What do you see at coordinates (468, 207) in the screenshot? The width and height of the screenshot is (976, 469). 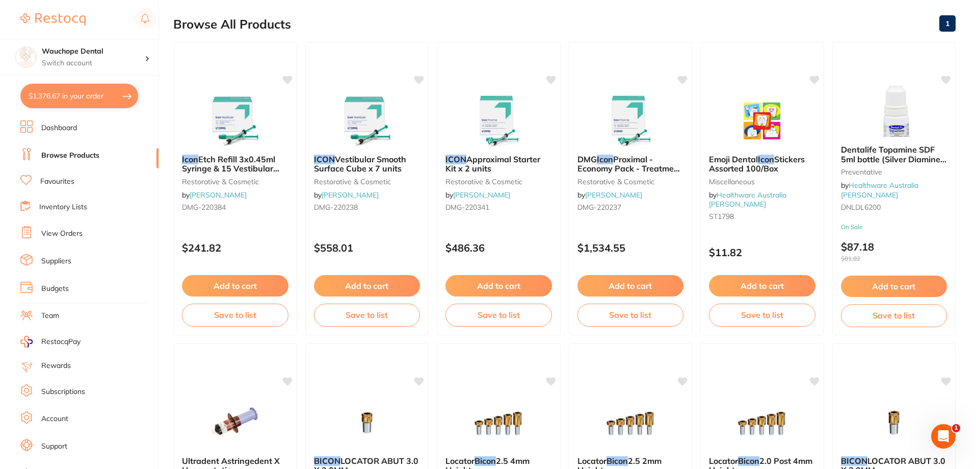 I see `span: DMG-220341` at bounding box center [468, 207].